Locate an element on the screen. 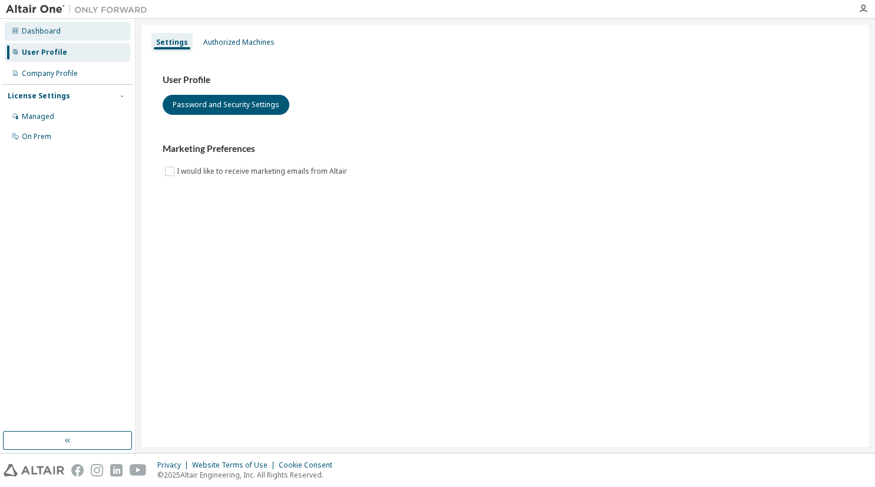 This screenshot has height=487, width=875. div: Authorized Machines is located at coordinates (239, 42).